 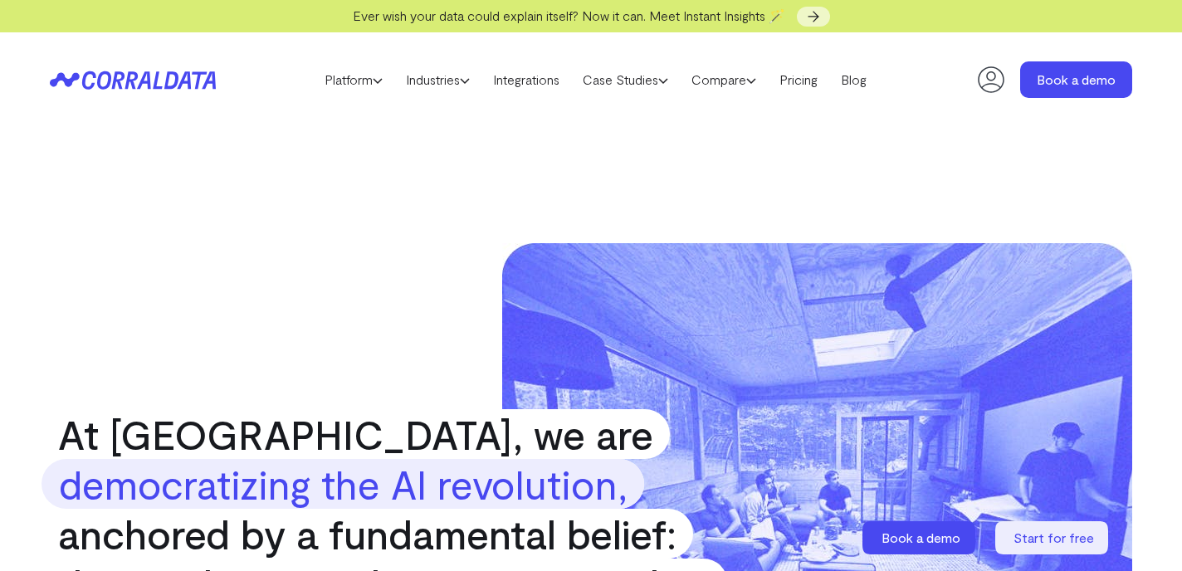 What do you see at coordinates (367, 534) in the screenshot?
I see `span: anchored by a fundamental belief:` at bounding box center [367, 534].